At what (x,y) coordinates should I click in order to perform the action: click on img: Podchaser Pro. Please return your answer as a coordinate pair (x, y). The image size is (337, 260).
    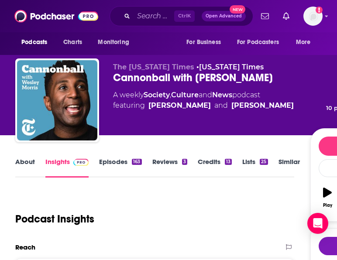
    Looking at the image, I should click on (81, 162).